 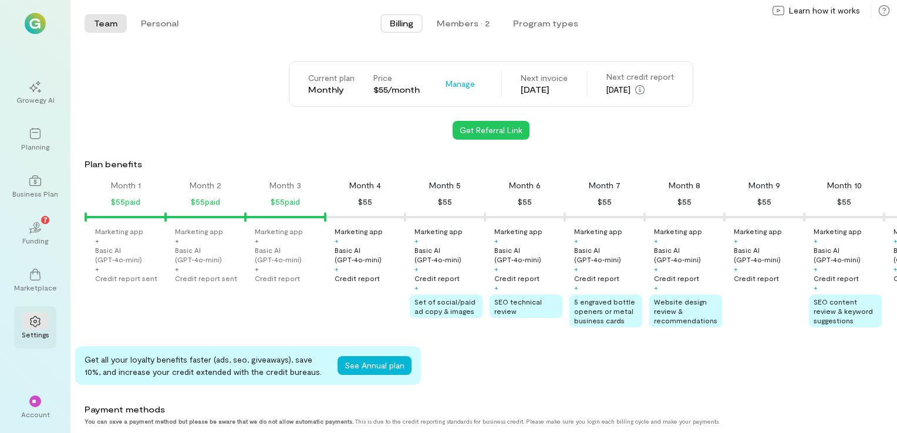 What do you see at coordinates (445, 186) in the screenshot?
I see `div: Month 5` at bounding box center [445, 186].